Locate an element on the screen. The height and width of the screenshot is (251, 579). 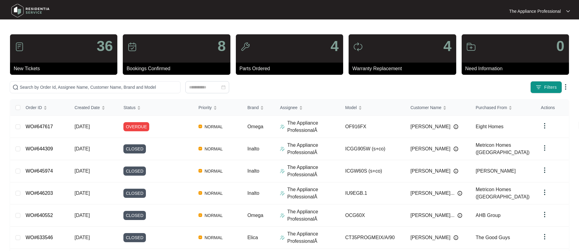
button: filter iconFilters is located at coordinates (546, 87).